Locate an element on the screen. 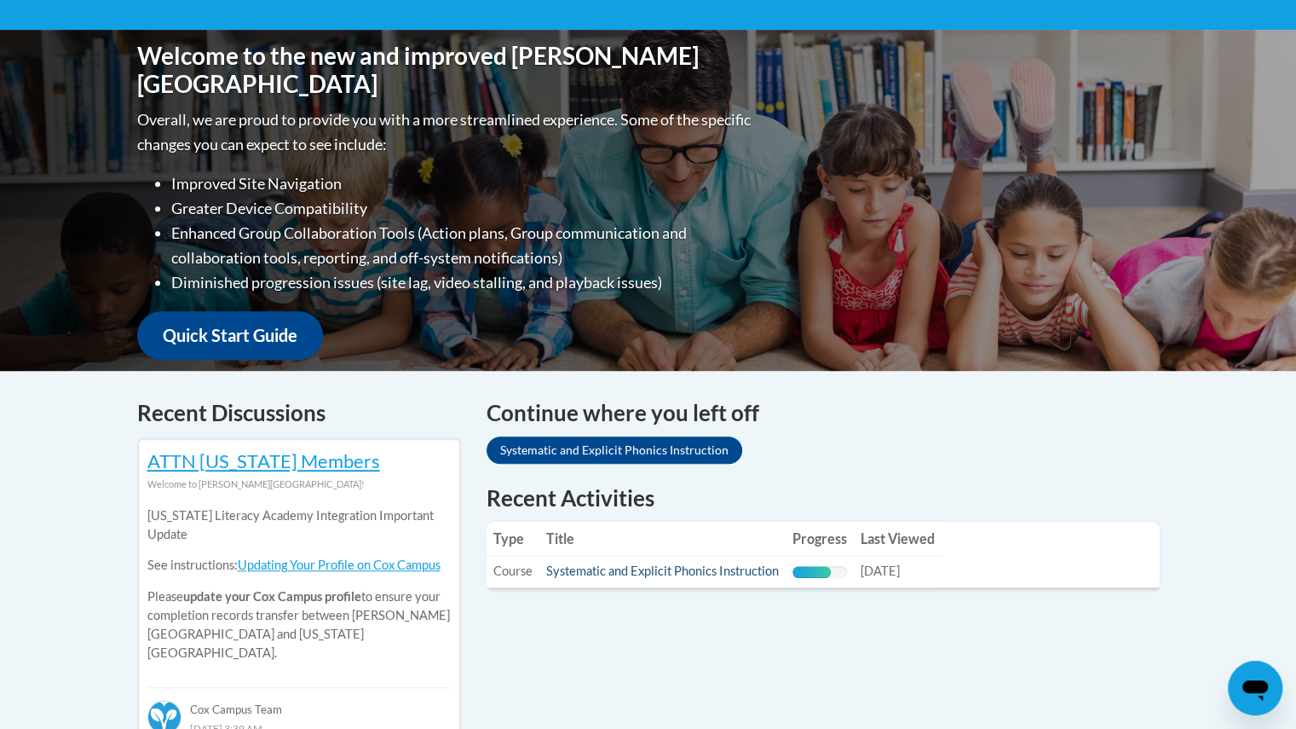  li: Diminished progression issues (site lag, video stalling, and playback issues) is located at coordinates (463, 282).